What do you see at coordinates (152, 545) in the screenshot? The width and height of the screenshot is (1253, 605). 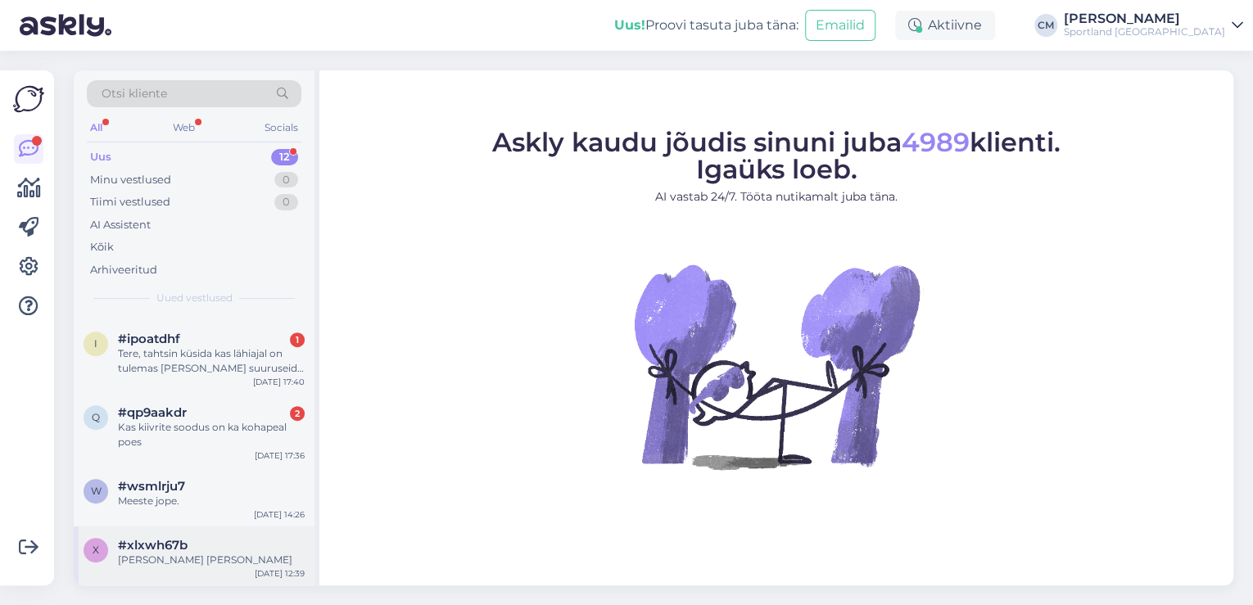 I see `span: #xlxwh67b` at bounding box center [152, 545].